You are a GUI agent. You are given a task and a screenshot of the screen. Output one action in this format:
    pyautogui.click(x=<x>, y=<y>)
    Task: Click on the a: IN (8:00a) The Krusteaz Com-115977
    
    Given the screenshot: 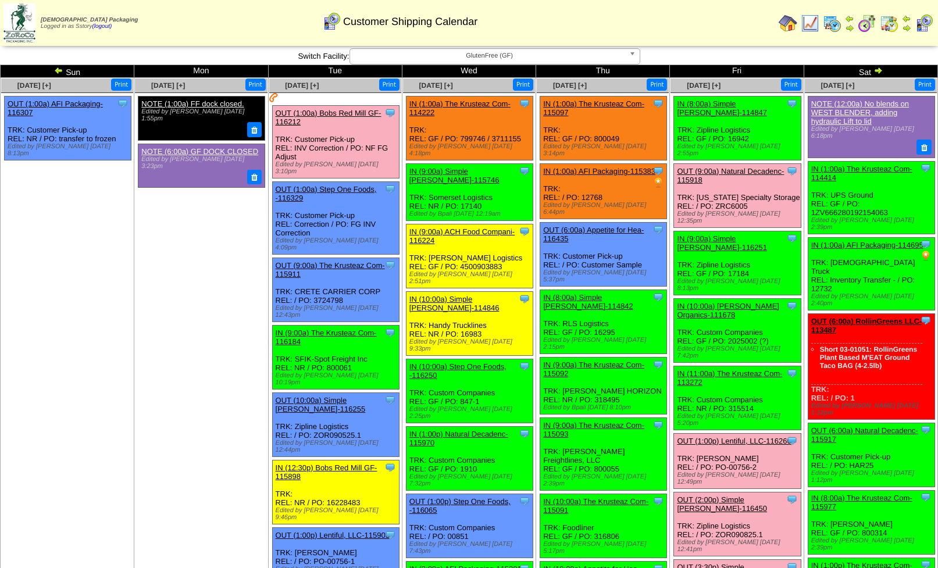 What is the action you would take?
    pyautogui.click(x=862, y=502)
    